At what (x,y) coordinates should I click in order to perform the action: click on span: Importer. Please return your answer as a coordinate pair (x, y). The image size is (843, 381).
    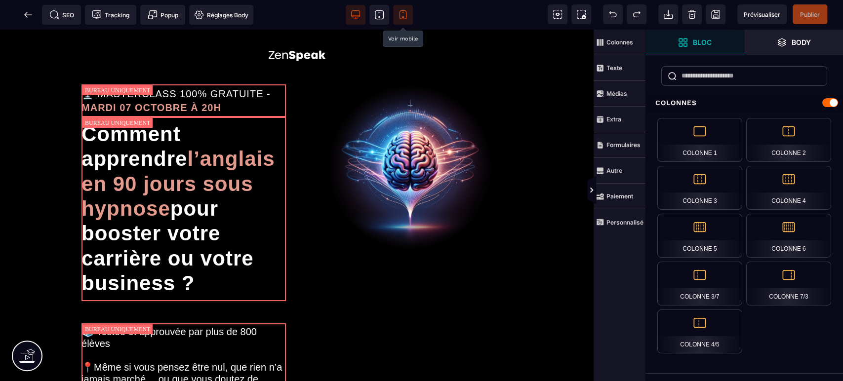
    Looking at the image, I should click on (668, 14).